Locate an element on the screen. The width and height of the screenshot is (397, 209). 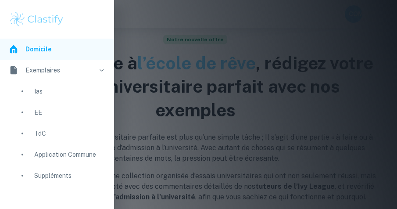
div: Suppléments is located at coordinates (70, 175).